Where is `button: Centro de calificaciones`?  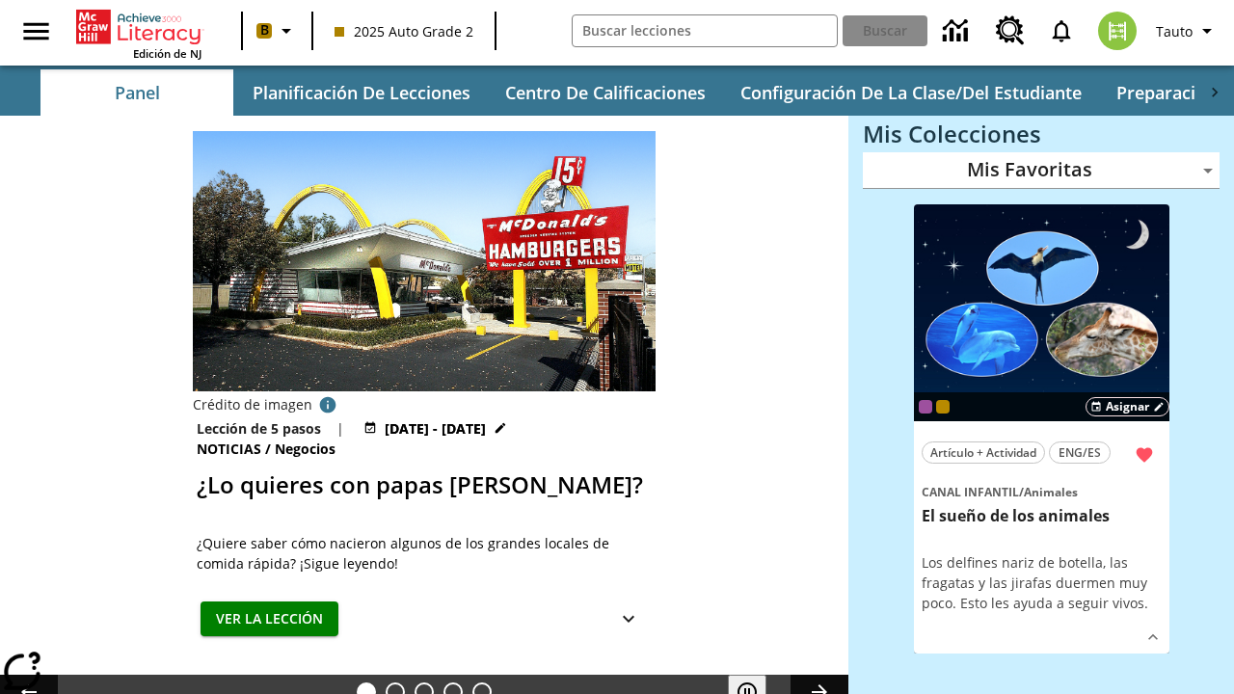
button: Centro de calificaciones is located at coordinates (606, 93).